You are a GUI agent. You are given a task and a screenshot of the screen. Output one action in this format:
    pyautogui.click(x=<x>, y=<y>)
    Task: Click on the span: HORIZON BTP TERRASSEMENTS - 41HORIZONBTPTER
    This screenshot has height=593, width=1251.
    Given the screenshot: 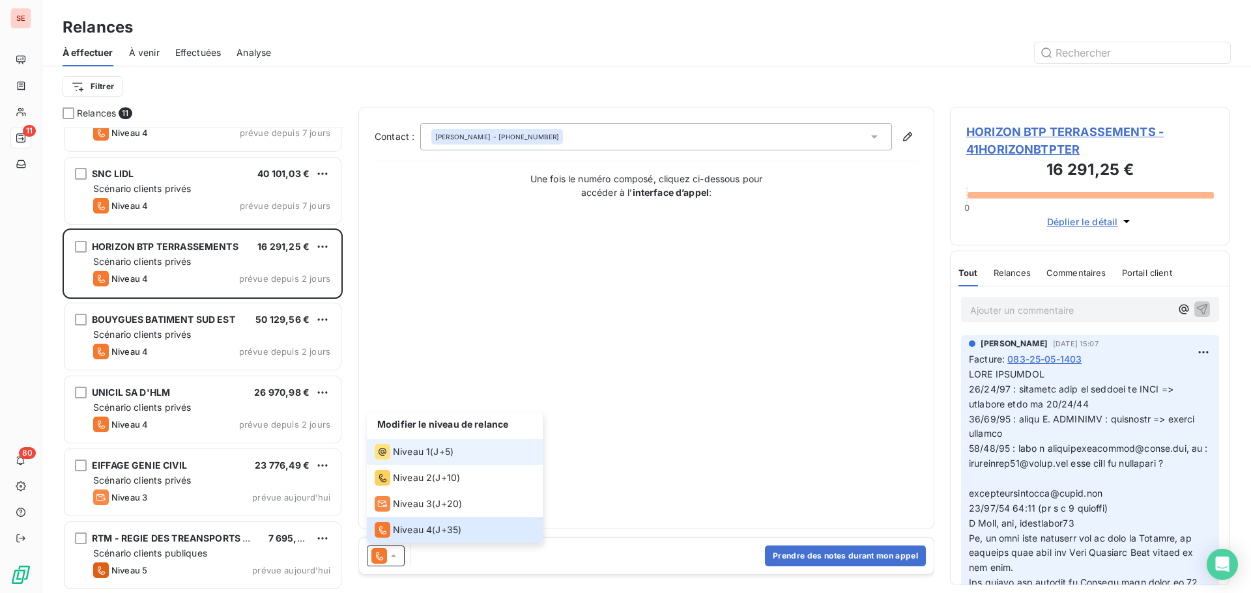 What is the action you would take?
    pyautogui.click(x=1090, y=141)
    